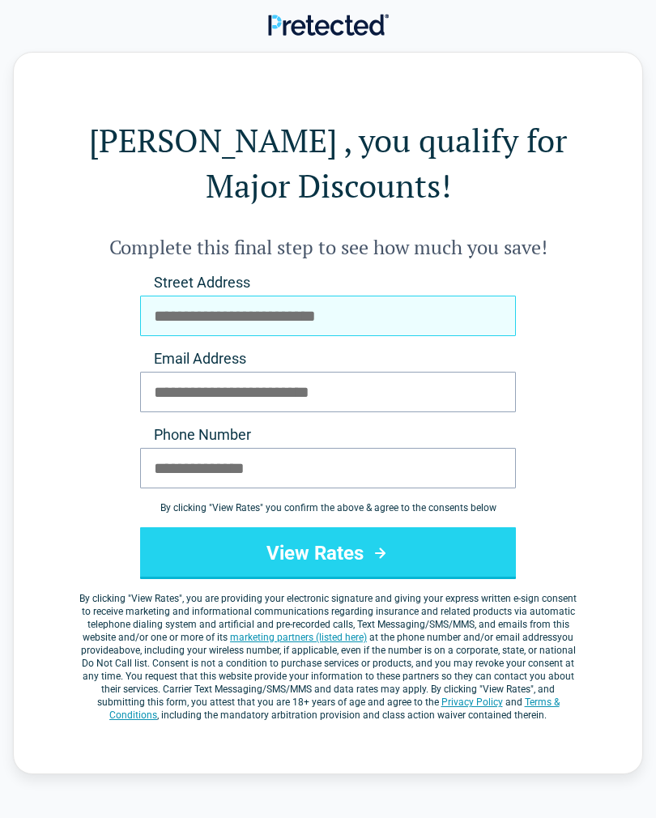 The image size is (656, 818). Describe the element at coordinates (335, 709) in the screenshot. I see `a: Terms & Conditions` at that location.